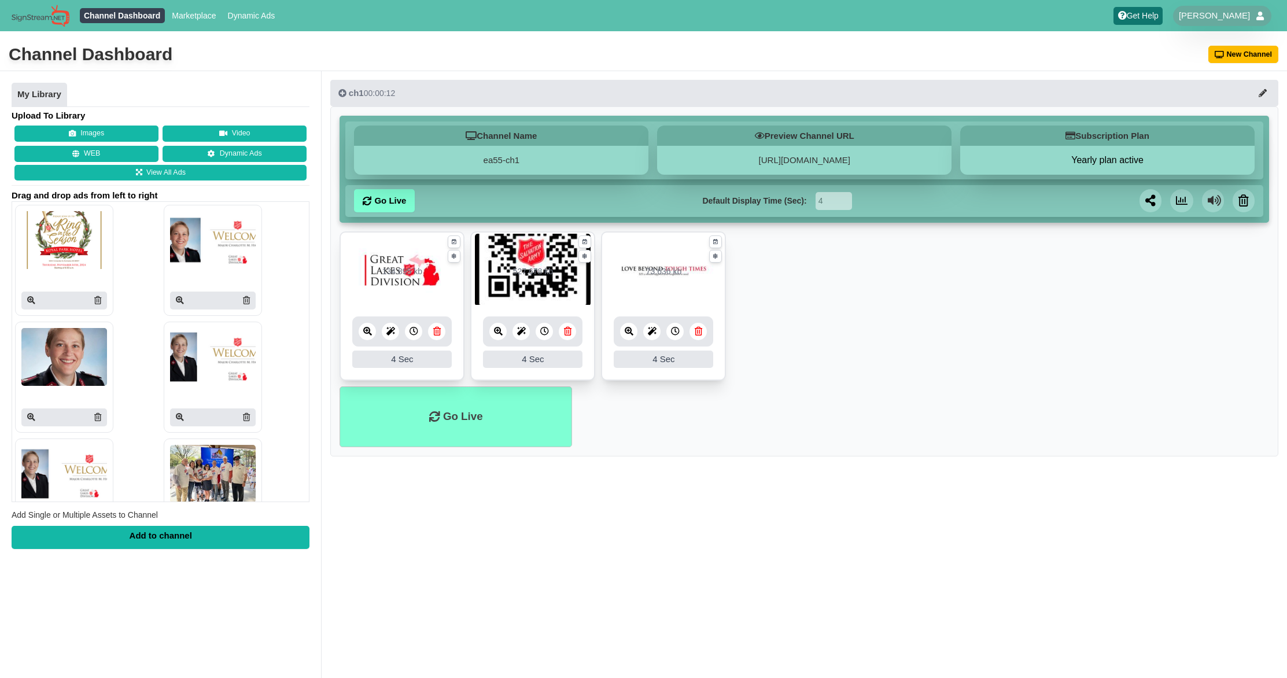 The image size is (1287, 678). I want to click on img: P250x250 image processing20240416 2 a1wzzb, so click(213, 474).